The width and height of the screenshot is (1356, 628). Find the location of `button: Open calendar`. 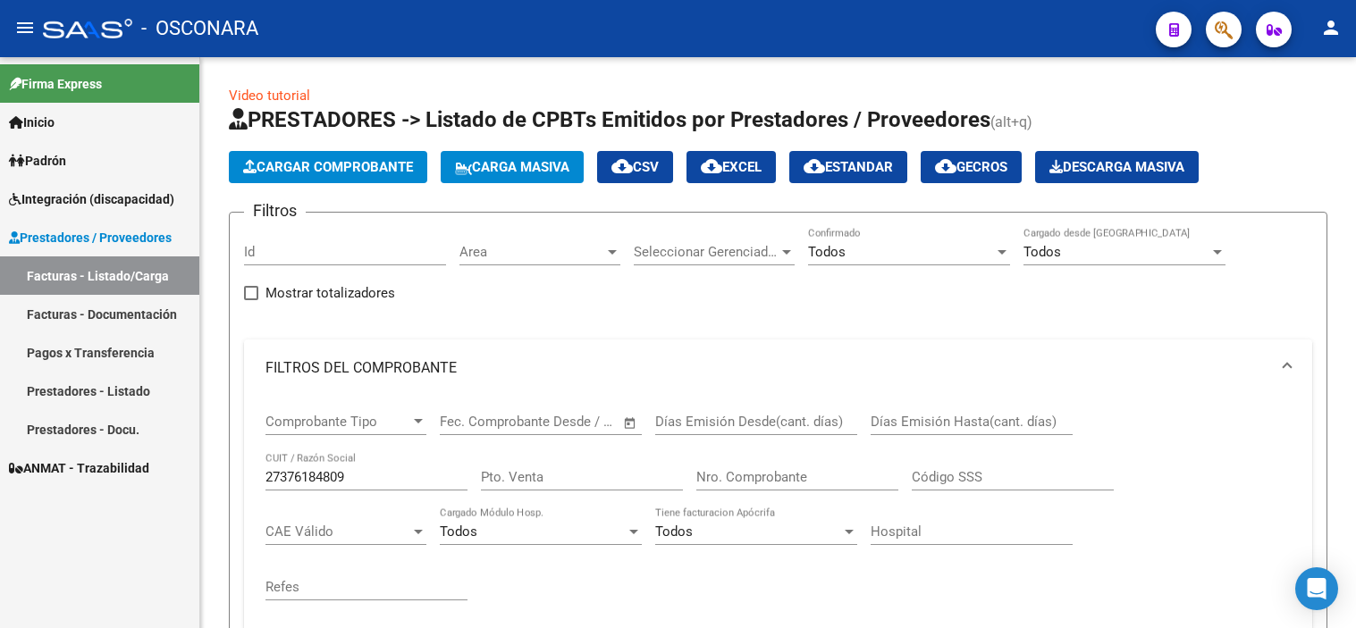

button: Open calendar is located at coordinates (630, 423).